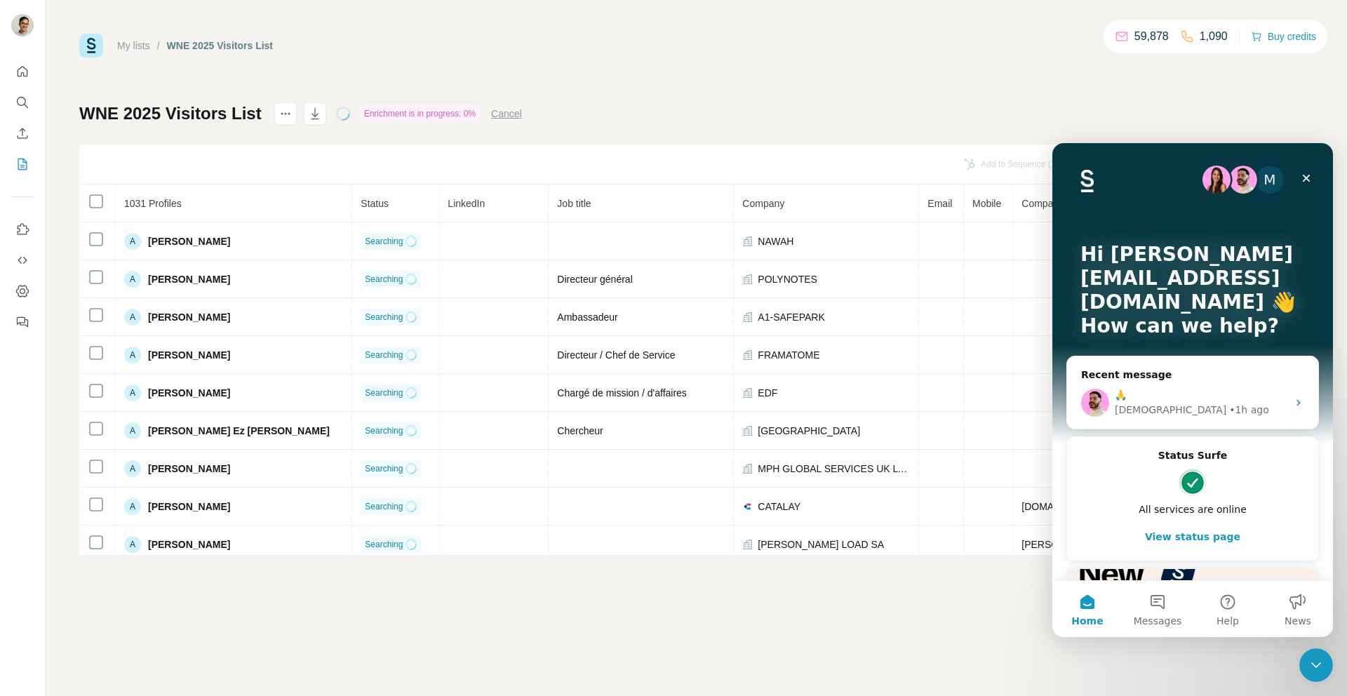 This screenshot has width=1347, height=696. What do you see at coordinates (574, 204) in the screenshot?
I see `span: Job title` at bounding box center [574, 204].